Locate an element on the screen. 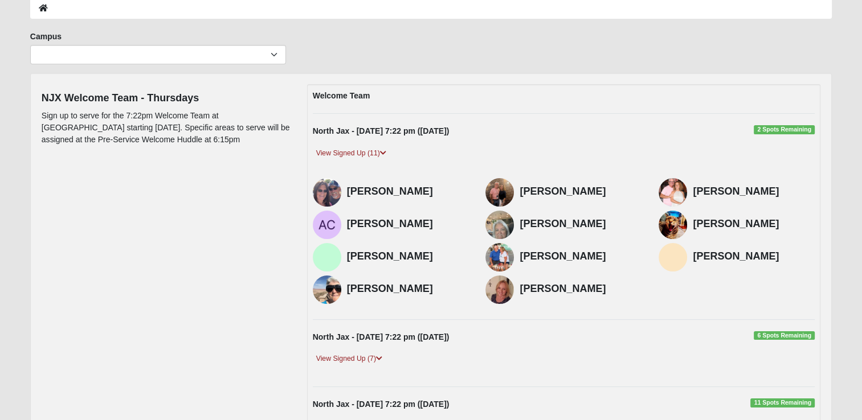 The width and height of the screenshot is (862, 420). img: Jenn Wiest is located at coordinates (673, 225).